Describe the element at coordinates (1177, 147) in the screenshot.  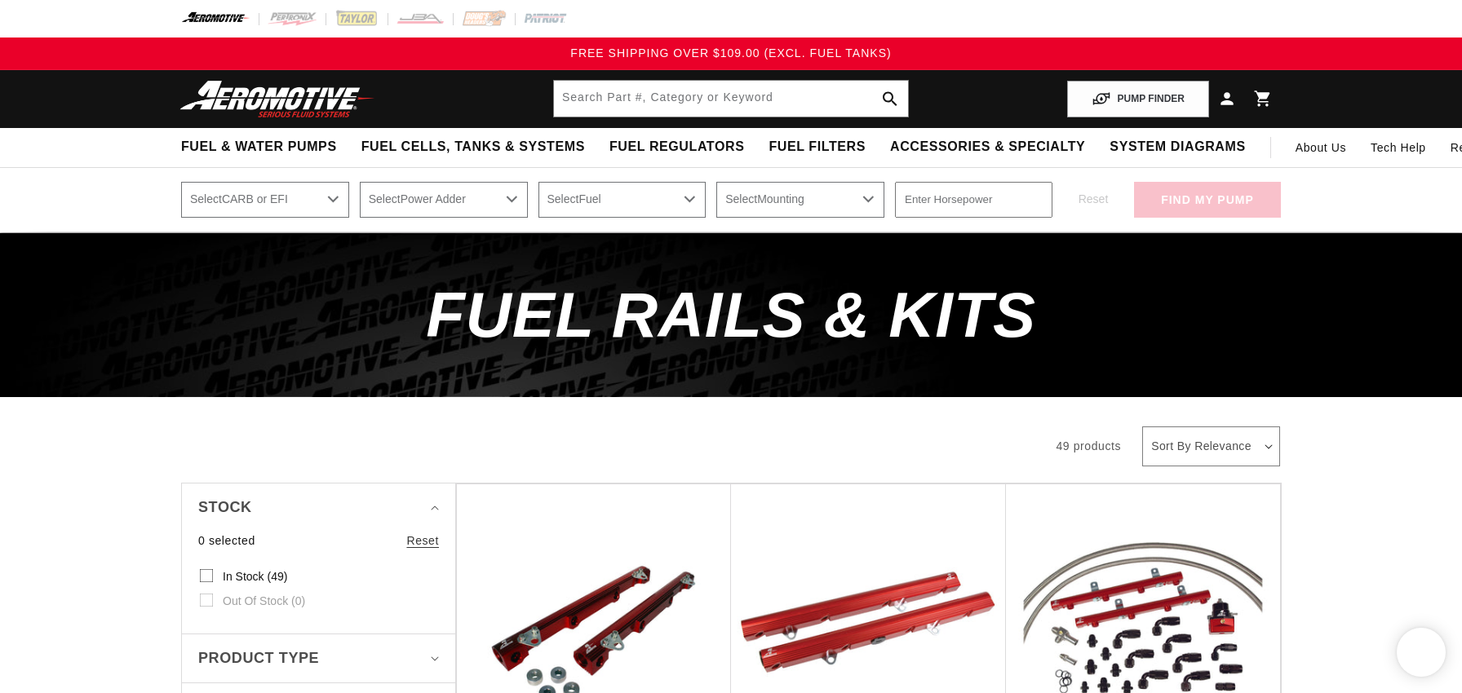
I see `span: System Diagrams` at that location.